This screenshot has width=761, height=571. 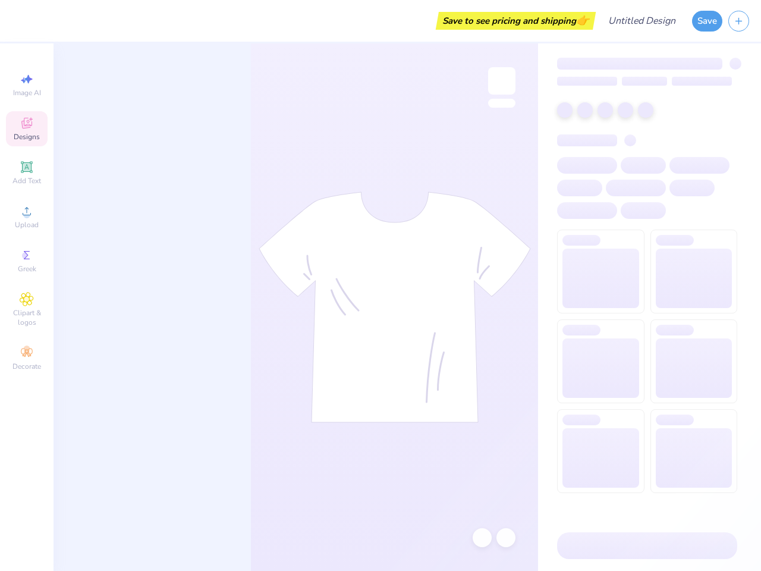 I want to click on input: Untitled Design, so click(x=642, y=21).